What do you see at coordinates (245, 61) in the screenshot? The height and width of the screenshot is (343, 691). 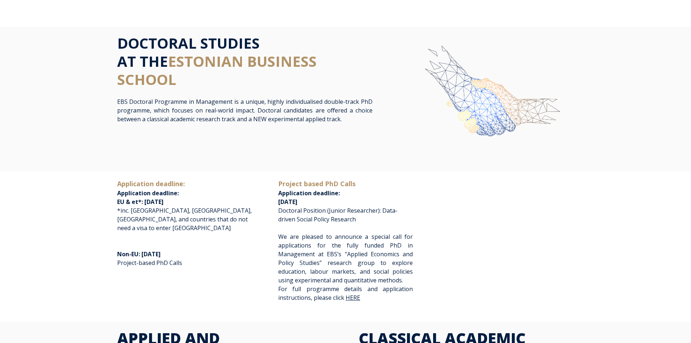 I see `h1: DOCTORAL STUDIES AT THE` at bounding box center [245, 61].